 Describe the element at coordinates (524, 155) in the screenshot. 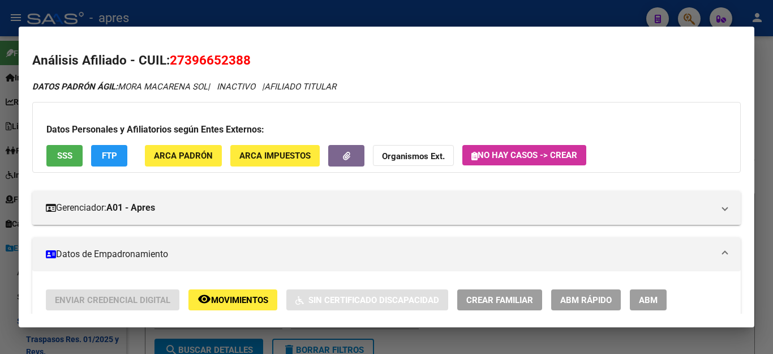

I see `button: No hay casos -> Crear` at that location.